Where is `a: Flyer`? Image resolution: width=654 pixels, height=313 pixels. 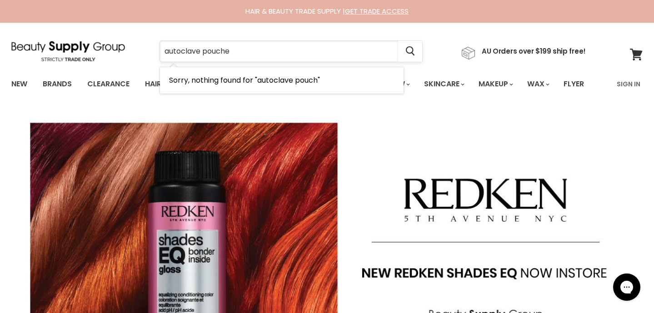 a: Flyer is located at coordinates (574, 84).